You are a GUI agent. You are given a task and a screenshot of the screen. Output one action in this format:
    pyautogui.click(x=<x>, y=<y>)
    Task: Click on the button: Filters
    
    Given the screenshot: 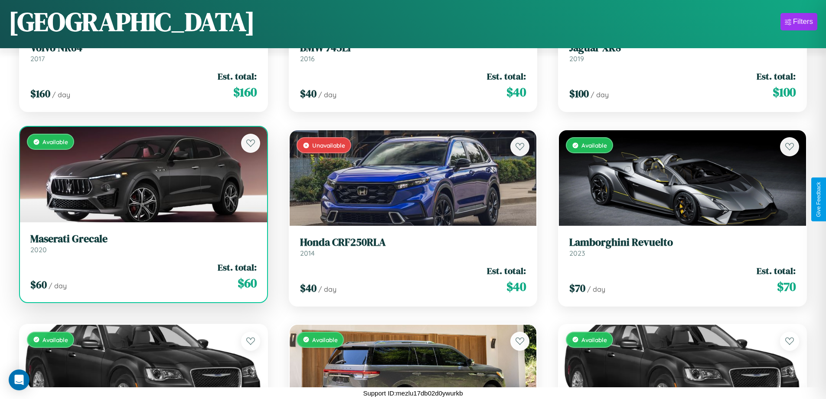 What is the action you would take?
    pyautogui.click(x=799, y=22)
    